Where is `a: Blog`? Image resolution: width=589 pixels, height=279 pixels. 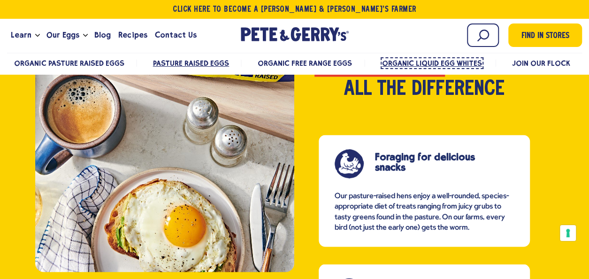
a: Blog is located at coordinates (102, 35).